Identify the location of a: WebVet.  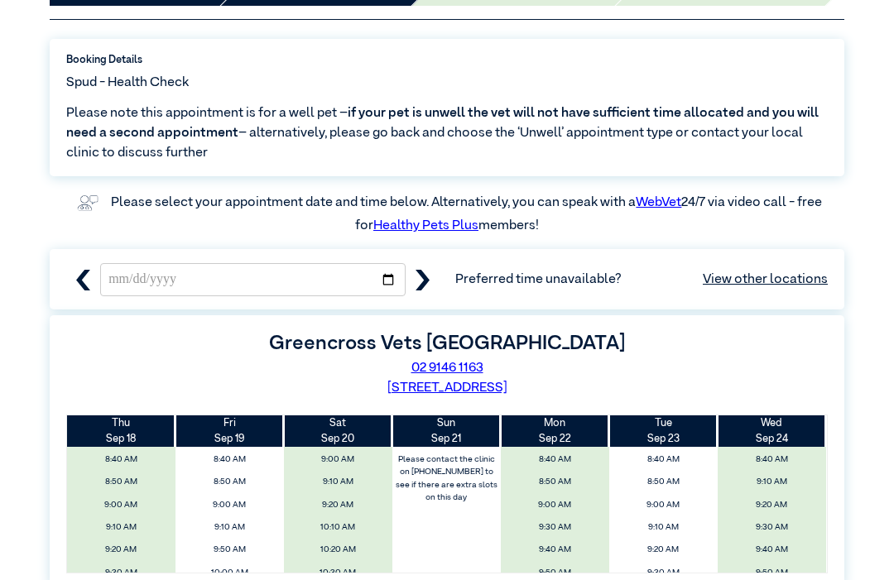
(658, 203).